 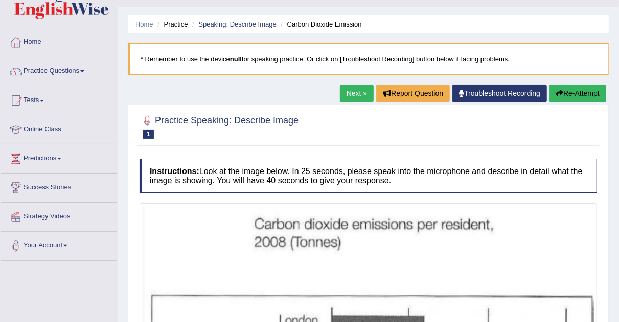 What do you see at coordinates (59, 187) in the screenshot?
I see `a: Success Stories` at bounding box center [59, 187].